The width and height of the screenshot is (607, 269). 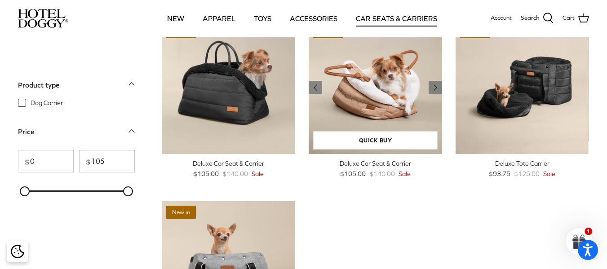 What do you see at coordinates (43, 18) in the screenshot?
I see `img: hoteldoggycom` at bounding box center [43, 18].